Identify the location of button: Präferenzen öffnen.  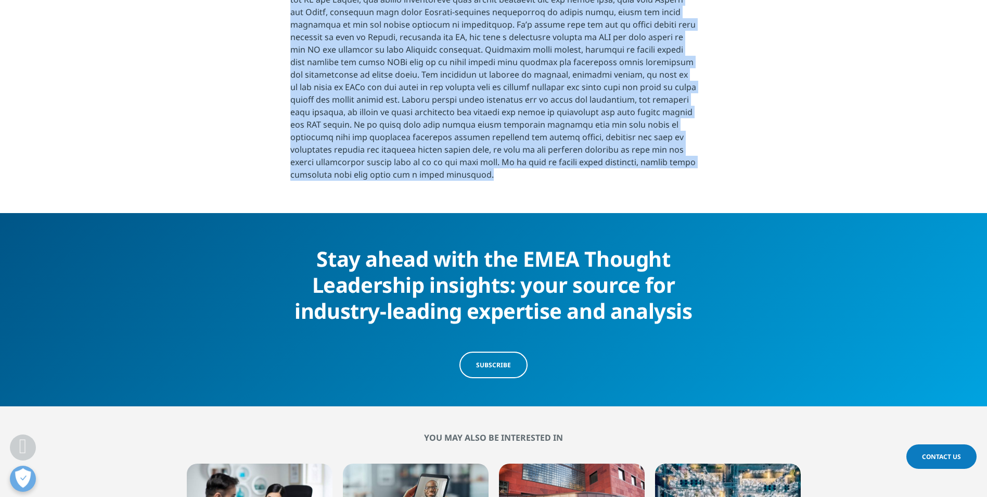
(23, 478).